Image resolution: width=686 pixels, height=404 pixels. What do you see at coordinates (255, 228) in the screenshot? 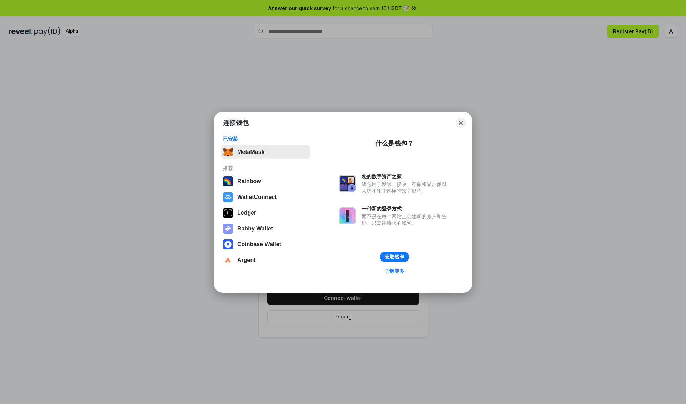
I see `div: Rabby Wallet` at bounding box center [255, 228].